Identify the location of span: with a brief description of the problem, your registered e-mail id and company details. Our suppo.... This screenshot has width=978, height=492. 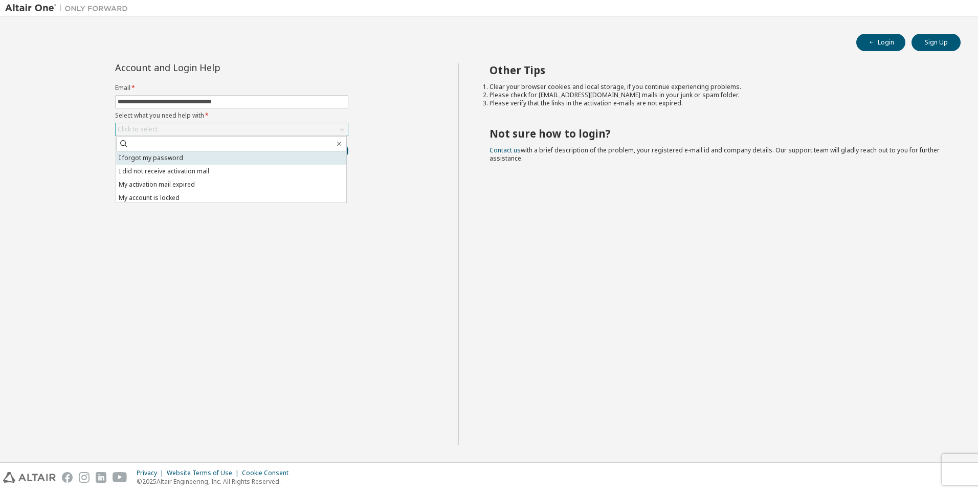
(715, 154).